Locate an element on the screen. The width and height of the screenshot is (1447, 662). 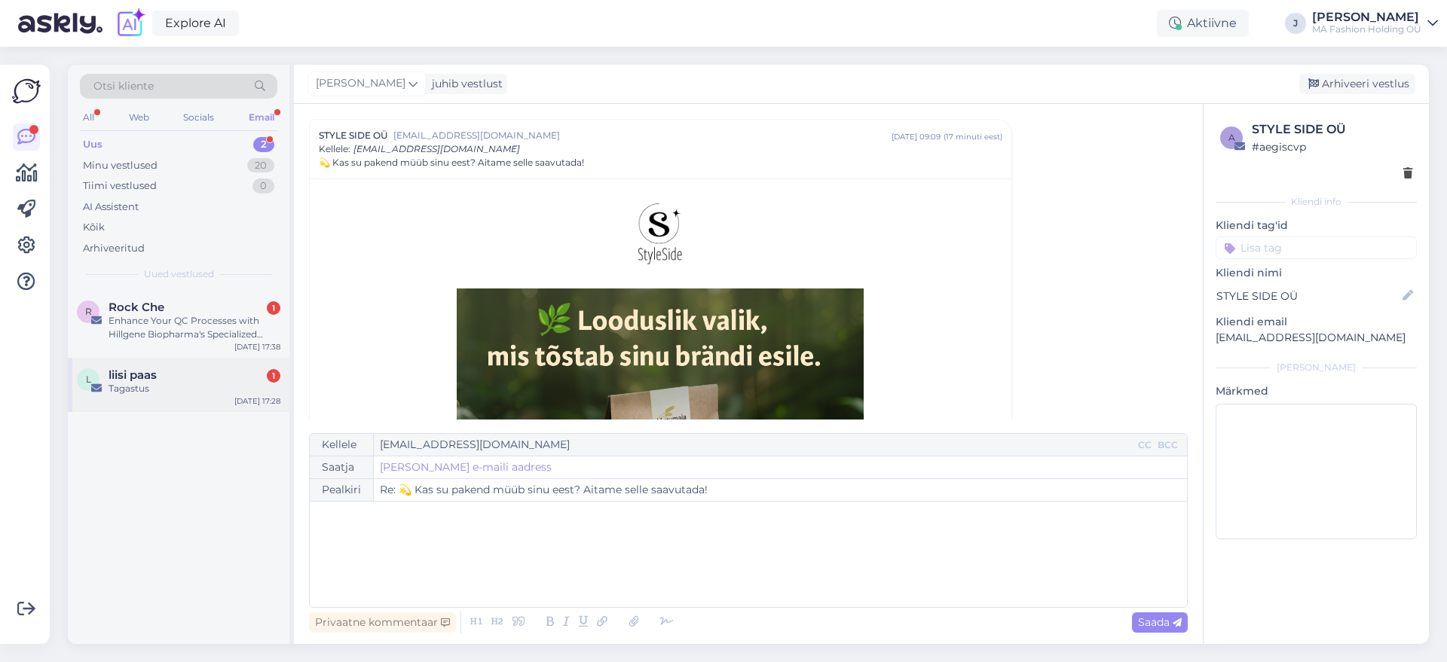
span: liisi paas is located at coordinates (133, 375).